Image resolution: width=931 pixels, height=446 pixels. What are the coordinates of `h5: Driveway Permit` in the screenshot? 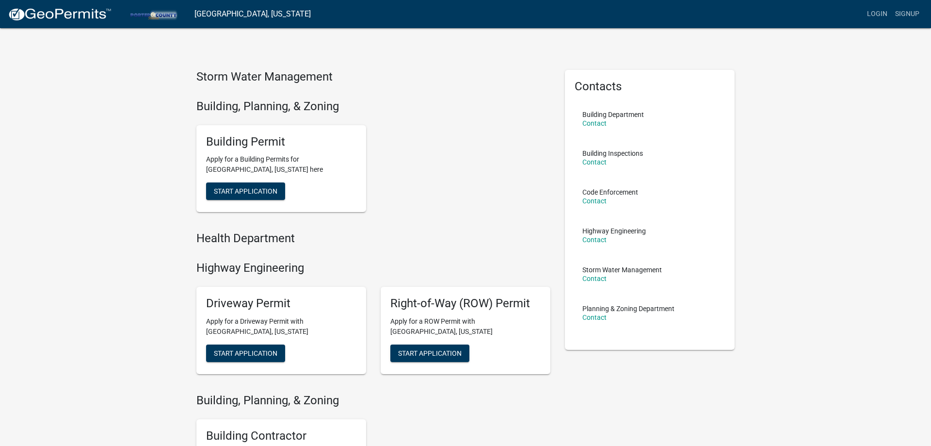 It's located at (281, 303).